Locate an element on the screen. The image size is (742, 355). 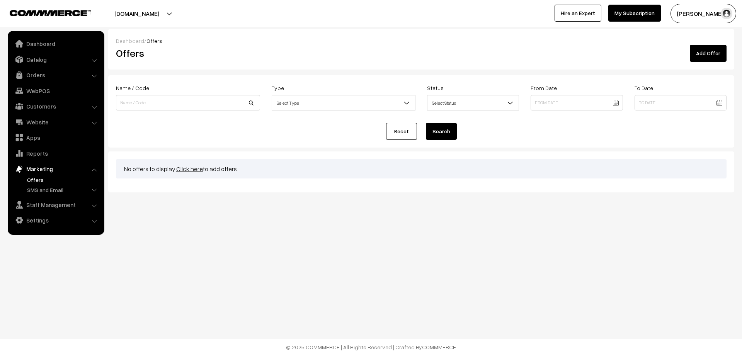
label: Type is located at coordinates (278, 88).